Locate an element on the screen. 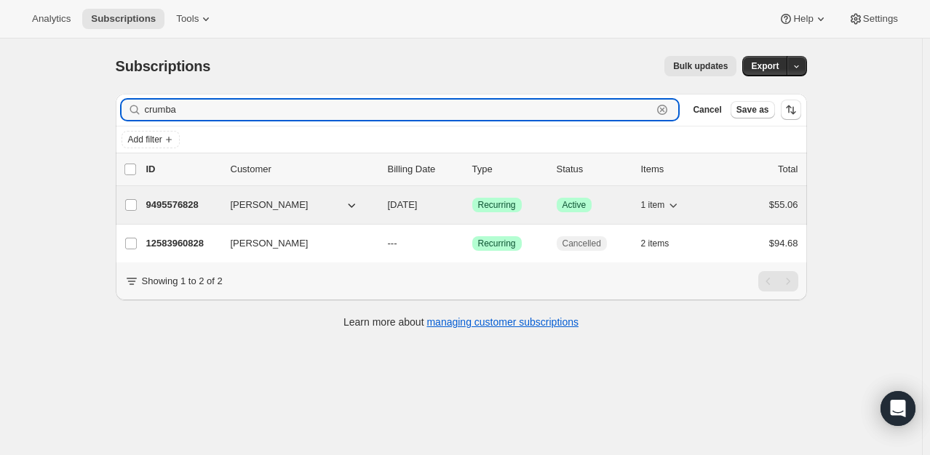 Image resolution: width=930 pixels, height=455 pixels. p: Total is located at coordinates (787, 170).